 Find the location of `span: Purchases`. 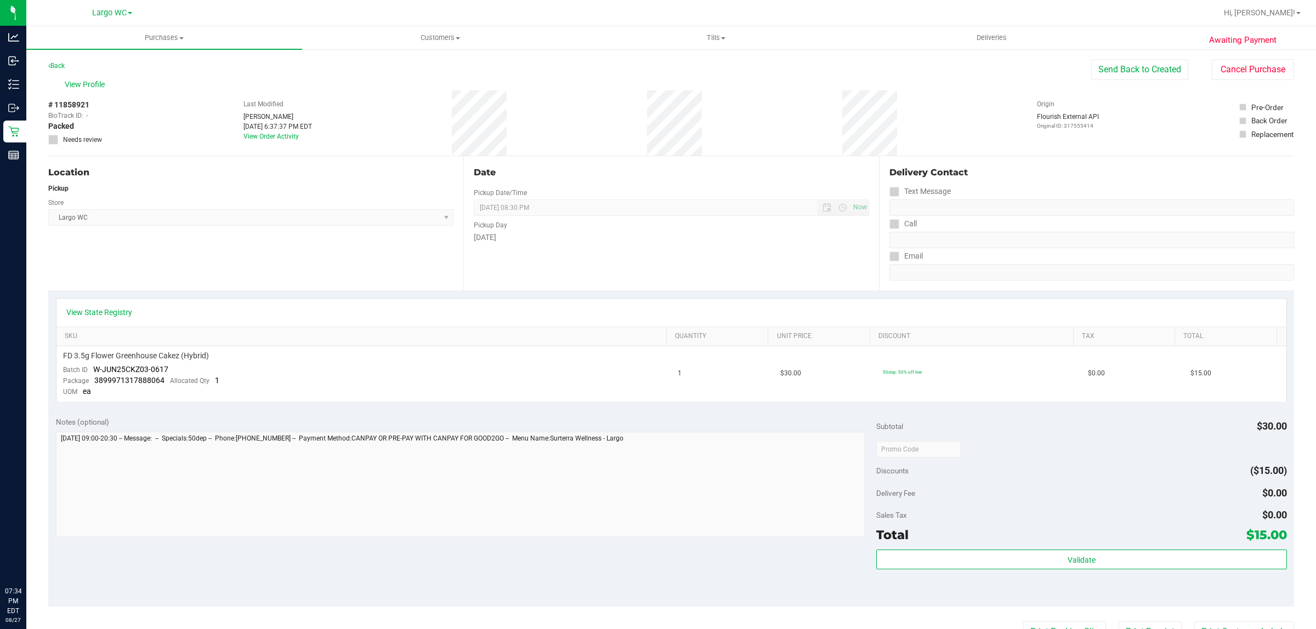

span: Purchases is located at coordinates (164, 38).